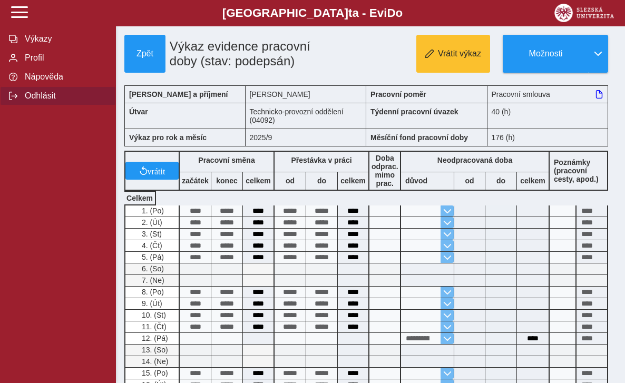 The height and width of the screenshot is (383, 625). I want to click on span: 11. (Čt), so click(153, 327).